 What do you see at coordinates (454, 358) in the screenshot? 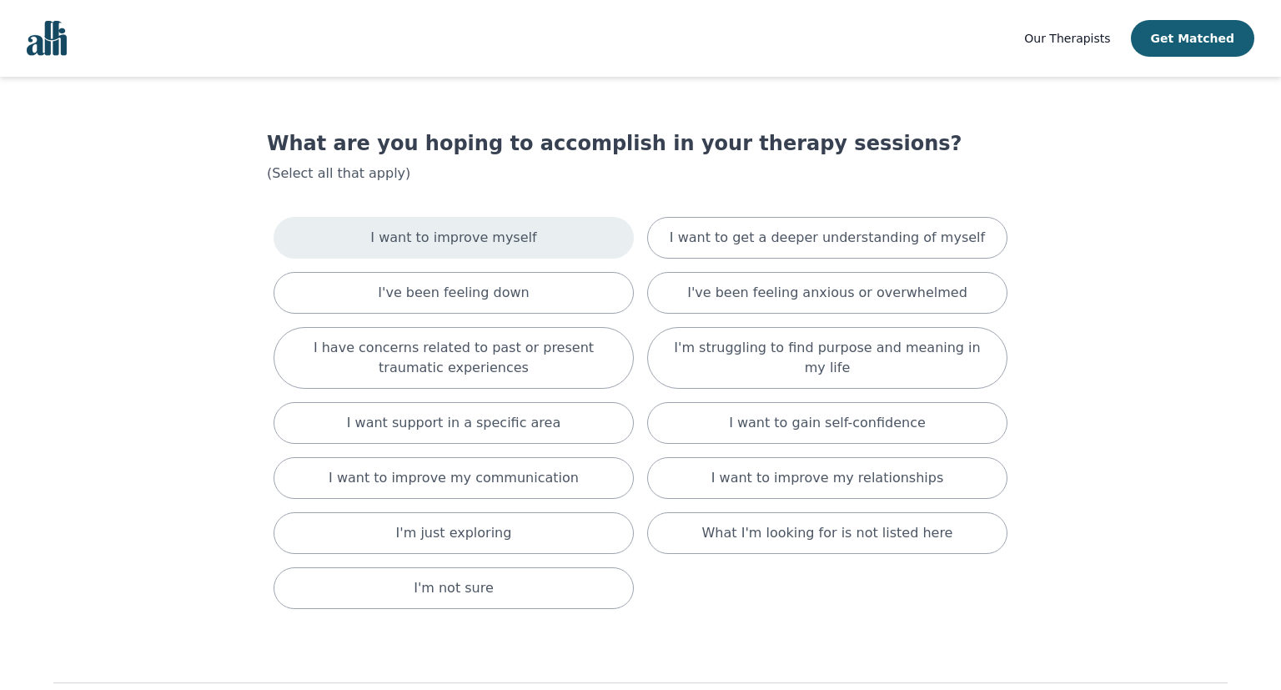
I see `p: I have concerns related to past or present traumatic experiences` at bounding box center [454, 358].